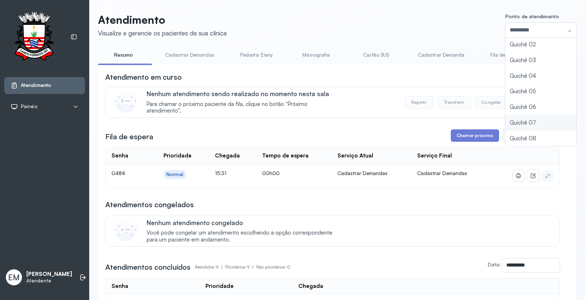  I want to click on div: Cadastrar Demandas, so click(371, 173).